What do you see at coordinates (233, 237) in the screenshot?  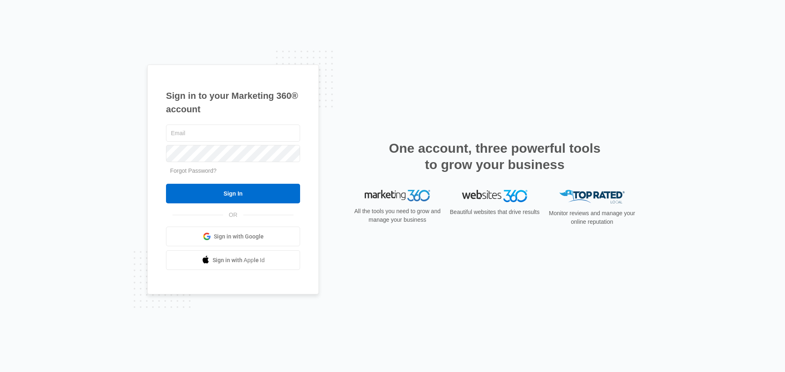 I see `a: Sign in with Google` at bounding box center [233, 237].